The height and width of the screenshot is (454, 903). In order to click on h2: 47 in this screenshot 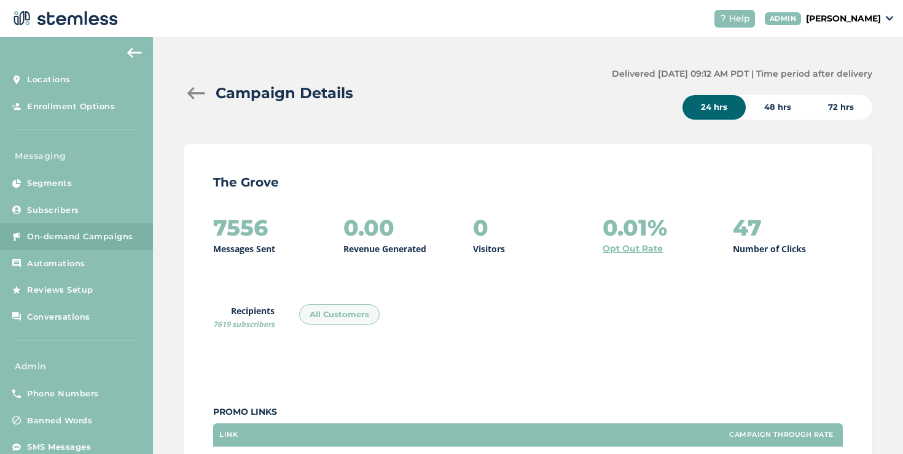, I will do `click(747, 228)`.